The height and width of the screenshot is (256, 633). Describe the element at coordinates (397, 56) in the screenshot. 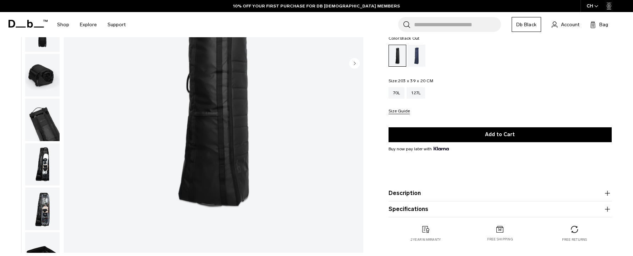

I see `a: Black Out` at that location.